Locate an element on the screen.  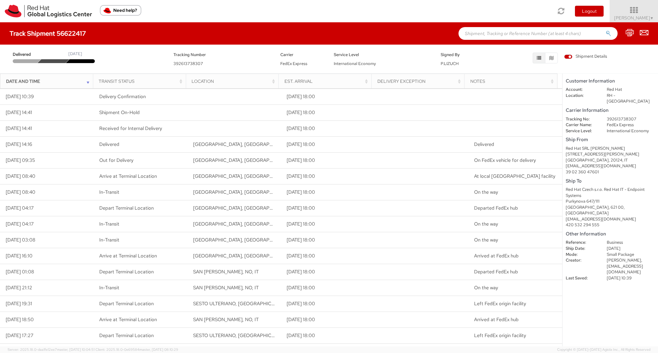
h5: Service Level is located at coordinates (383, 55).